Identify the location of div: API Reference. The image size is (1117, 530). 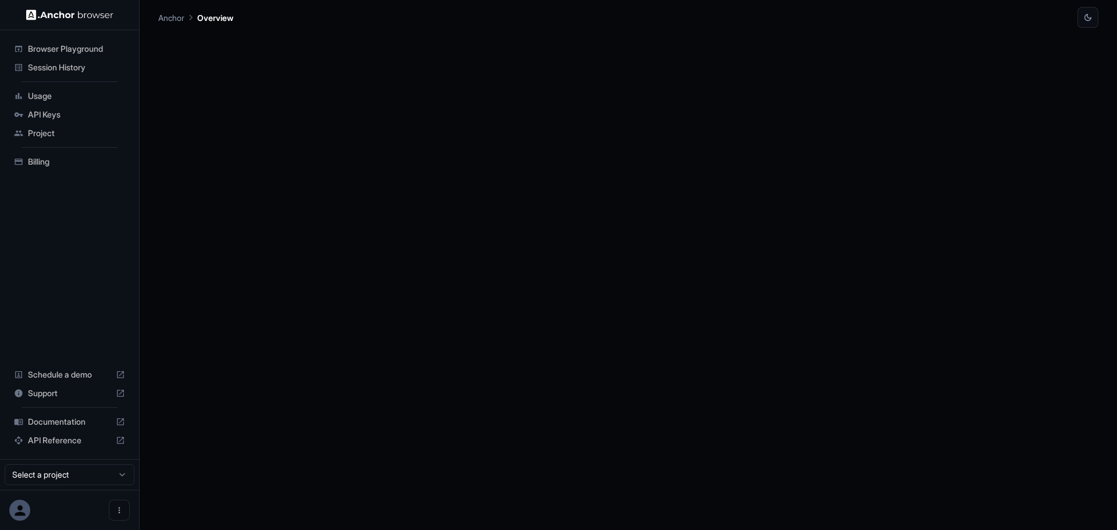
(69, 440).